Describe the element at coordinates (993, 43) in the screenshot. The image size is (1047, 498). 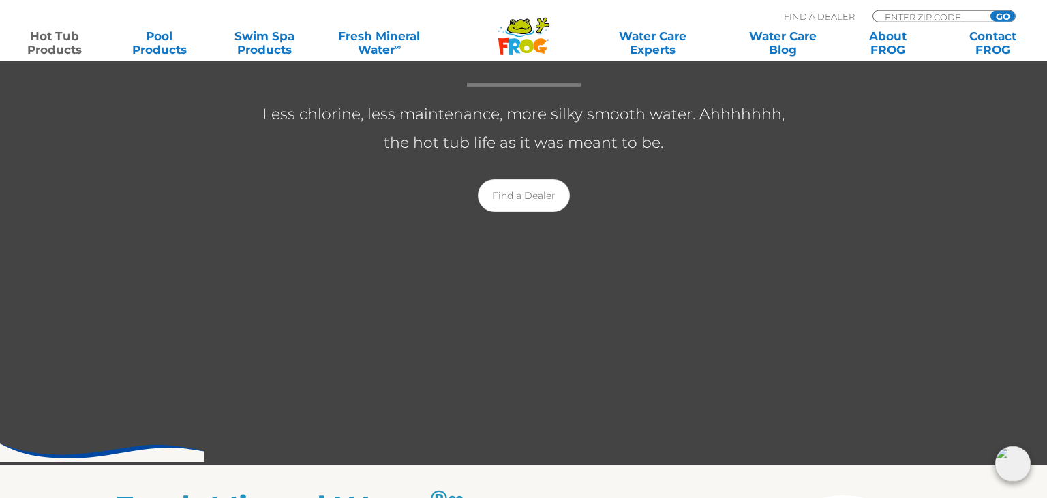
I see `a: ContactFROG` at that location.